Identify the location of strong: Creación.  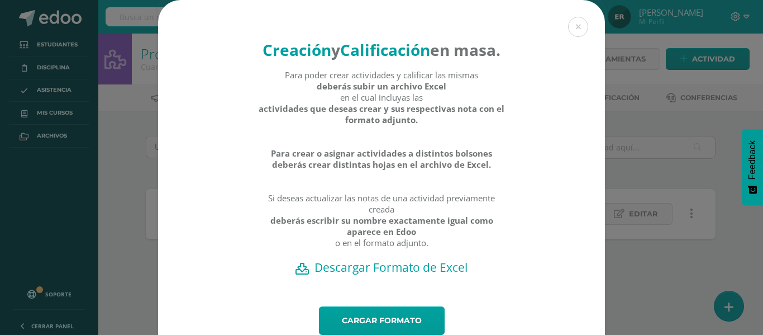
(297, 50).